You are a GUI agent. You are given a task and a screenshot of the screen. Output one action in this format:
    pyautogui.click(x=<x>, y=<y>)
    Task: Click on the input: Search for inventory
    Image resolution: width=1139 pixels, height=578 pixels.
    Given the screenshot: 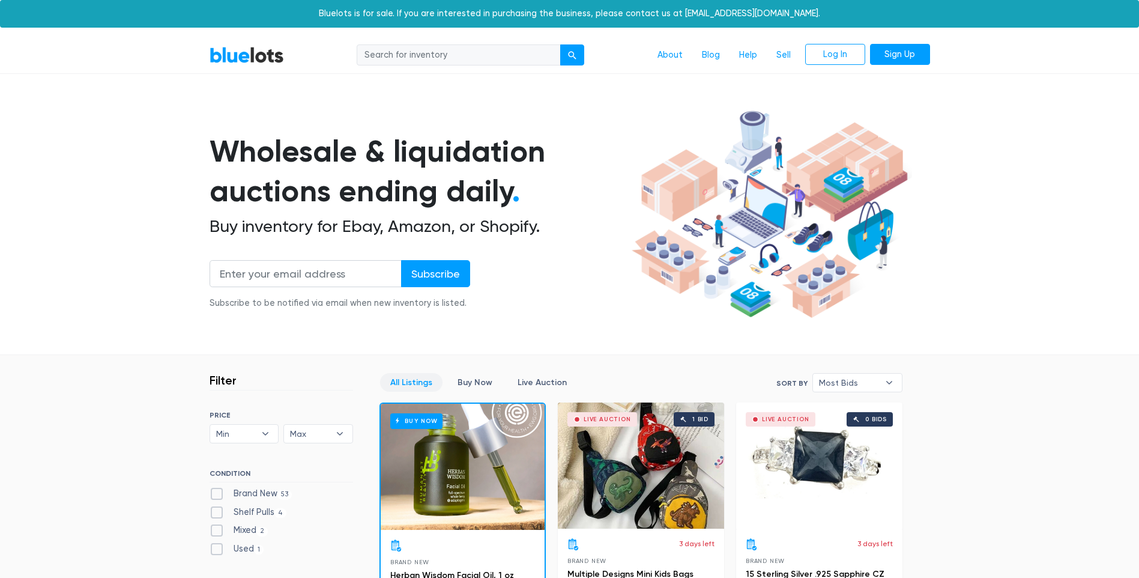 What is the action you would take?
    pyautogui.click(x=459, y=55)
    